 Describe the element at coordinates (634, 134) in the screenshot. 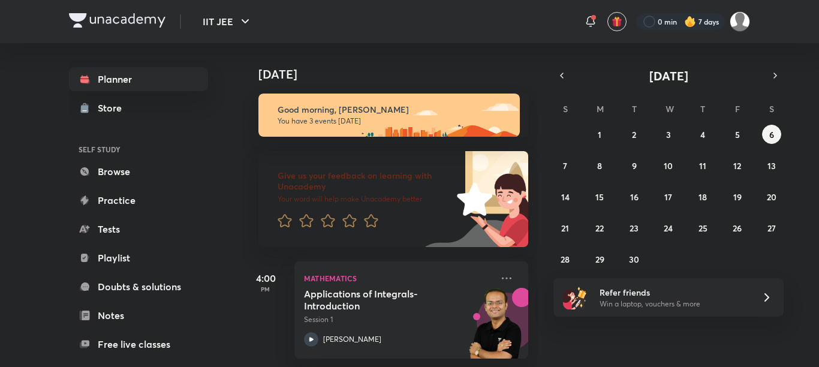

I see `abbr: September 2, 2025` at that location.